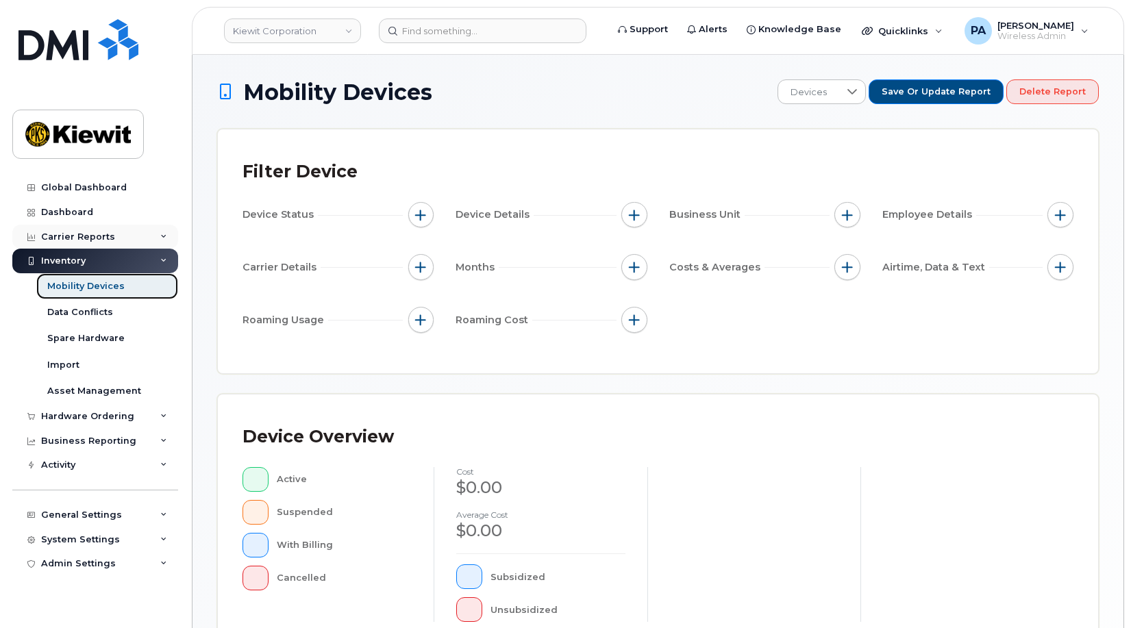  I want to click on div: Filter Device, so click(300, 172).